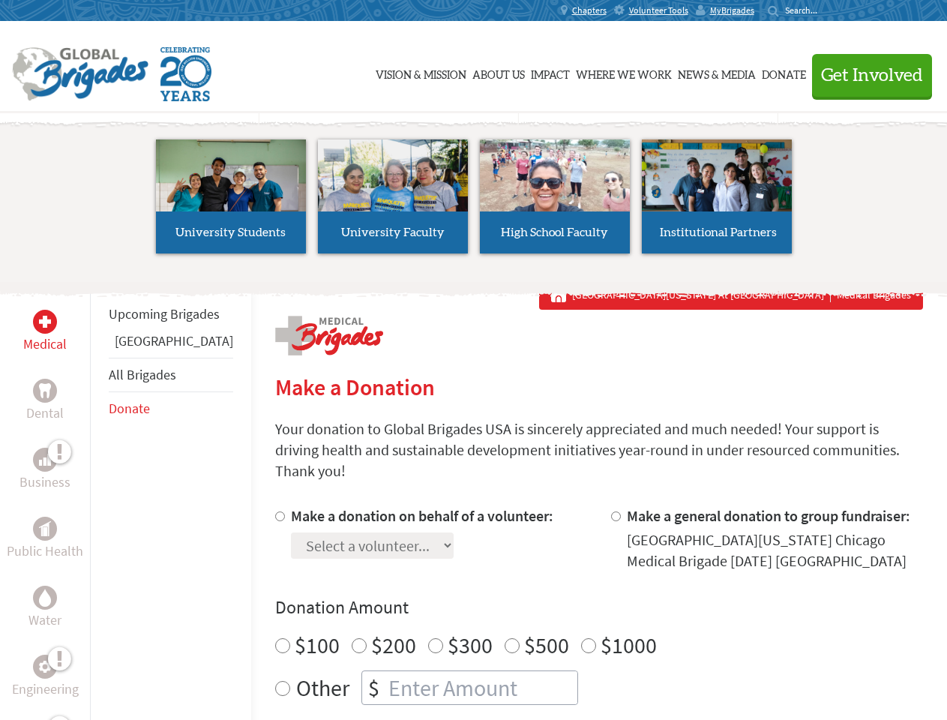  I want to click on p: Medical, so click(45, 344).